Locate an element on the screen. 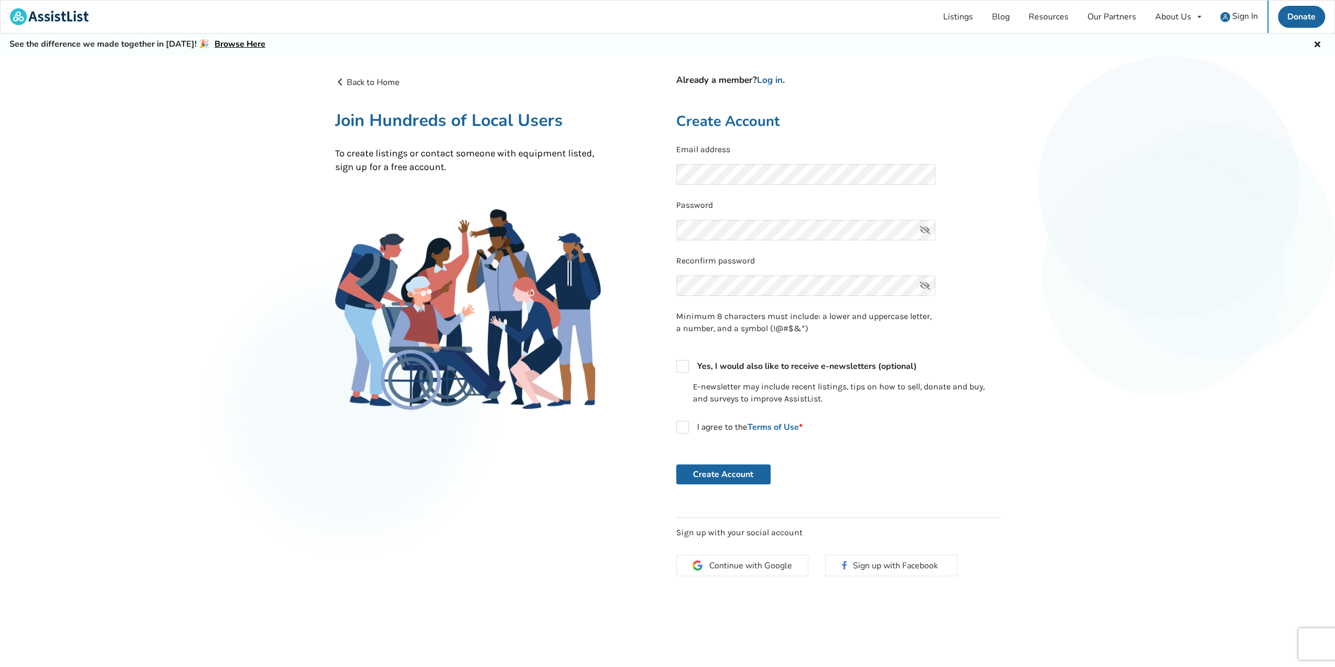 The height and width of the screenshot is (667, 1335). a: Back to Home is located at coordinates (368, 82).